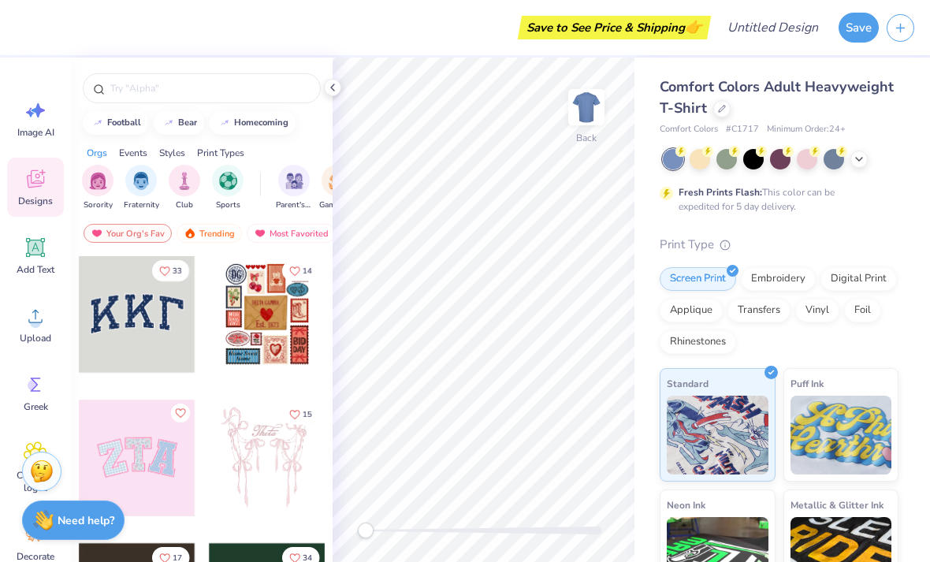 Image resolution: width=930 pixels, height=562 pixels. What do you see at coordinates (133, 153) in the screenshot?
I see `div: Events` at bounding box center [133, 153].